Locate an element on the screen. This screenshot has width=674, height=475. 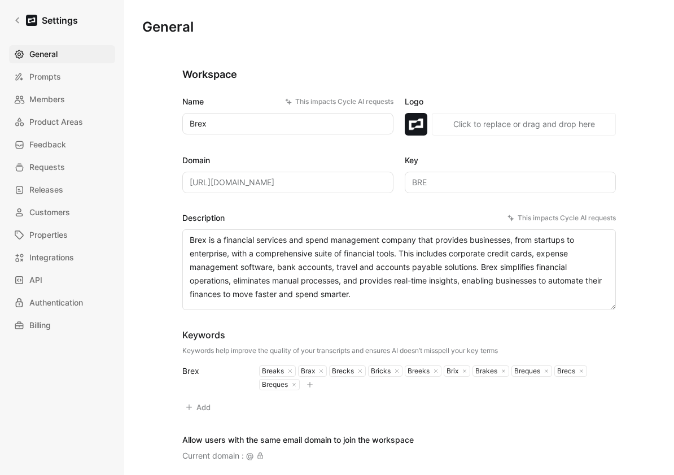
h1: General is located at coordinates (168, 27).